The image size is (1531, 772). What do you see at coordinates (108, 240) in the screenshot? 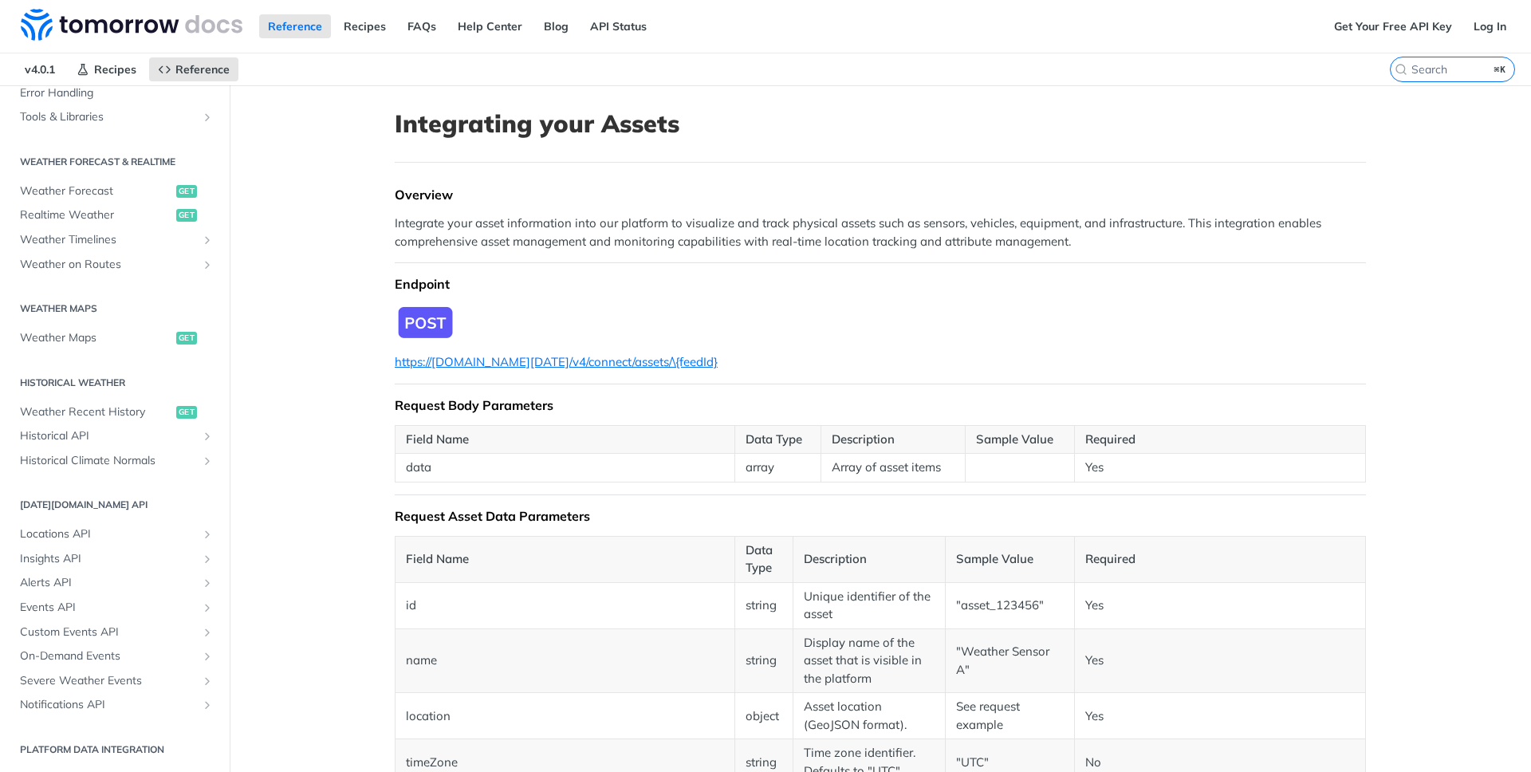
I see `span: Weather Timelines` at bounding box center [108, 240].